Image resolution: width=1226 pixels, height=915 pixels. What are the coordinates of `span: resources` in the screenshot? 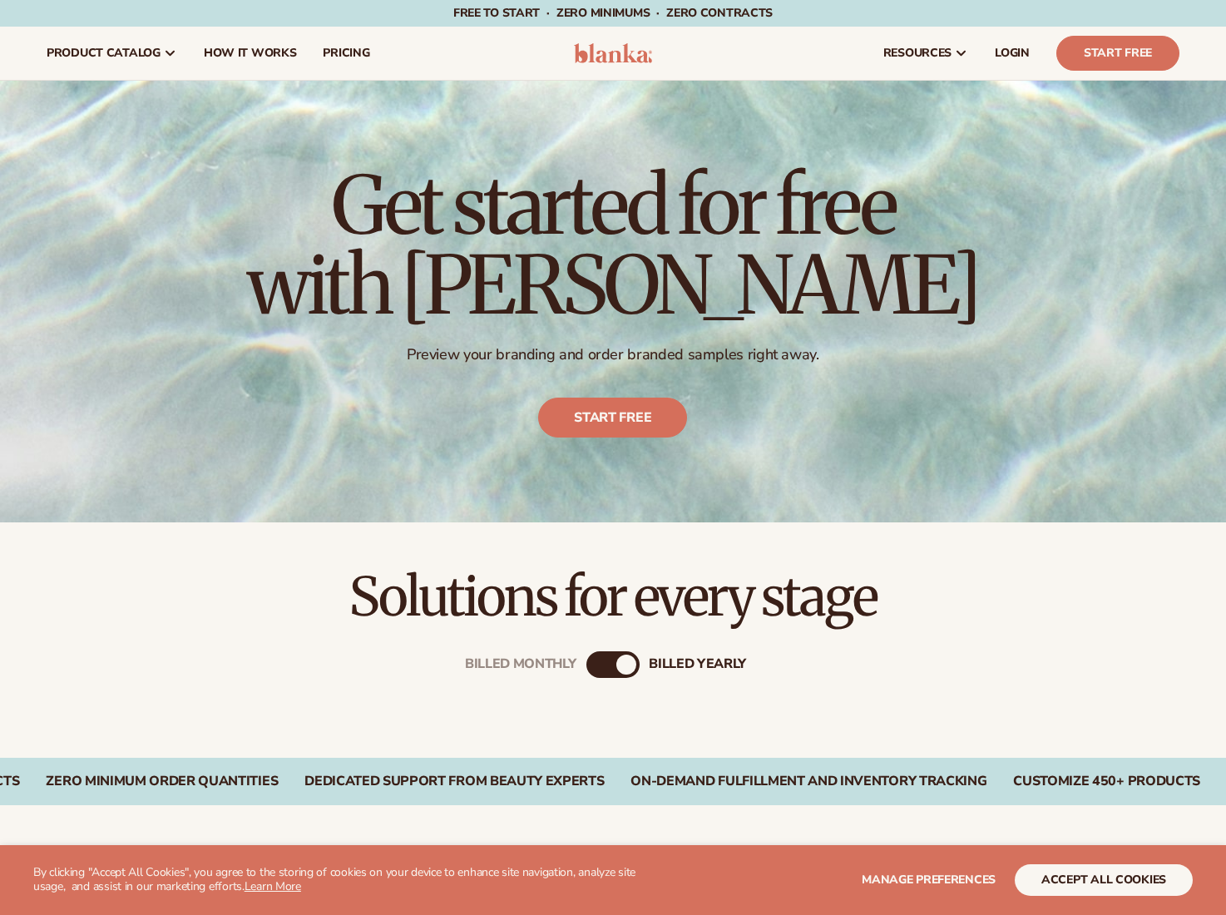 It's located at (917, 53).